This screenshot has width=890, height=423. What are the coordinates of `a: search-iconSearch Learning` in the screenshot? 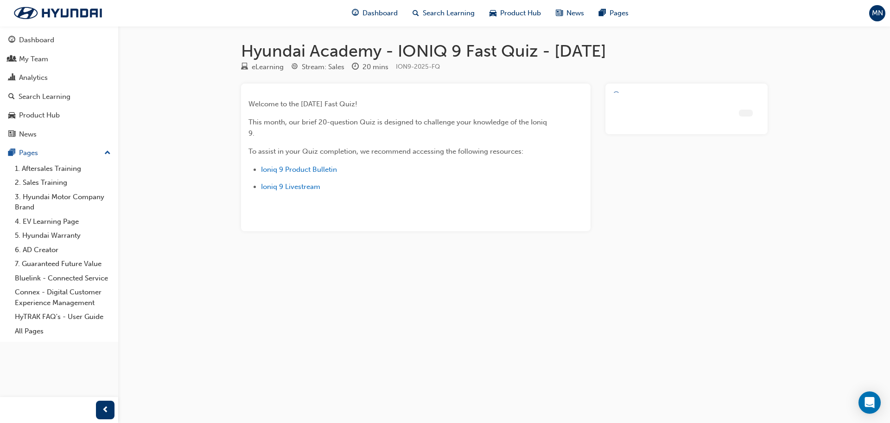 It's located at (444, 13).